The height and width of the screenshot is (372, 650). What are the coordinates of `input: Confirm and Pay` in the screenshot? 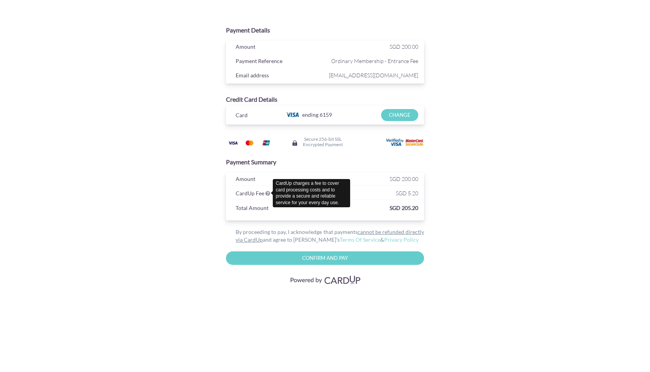 It's located at (325, 258).